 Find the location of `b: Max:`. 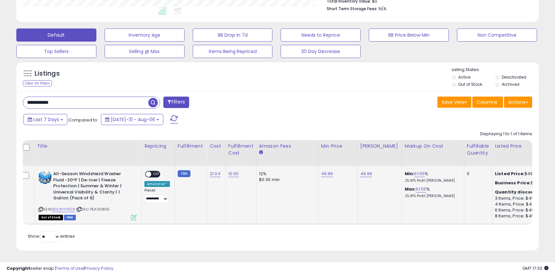

b: Max: is located at coordinates (411, 189).